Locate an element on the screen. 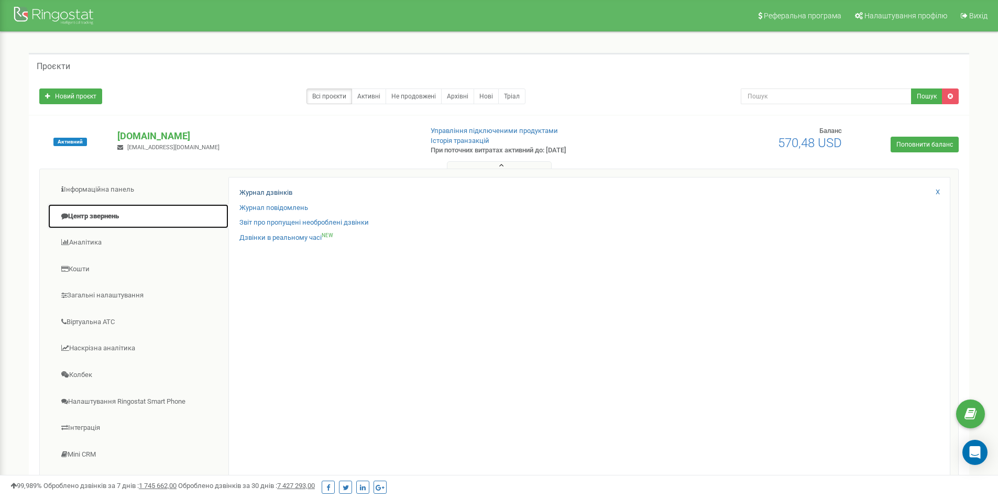 The height and width of the screenshot is (499, 998). h5: Проєкти is located at coordinates (53, 67).